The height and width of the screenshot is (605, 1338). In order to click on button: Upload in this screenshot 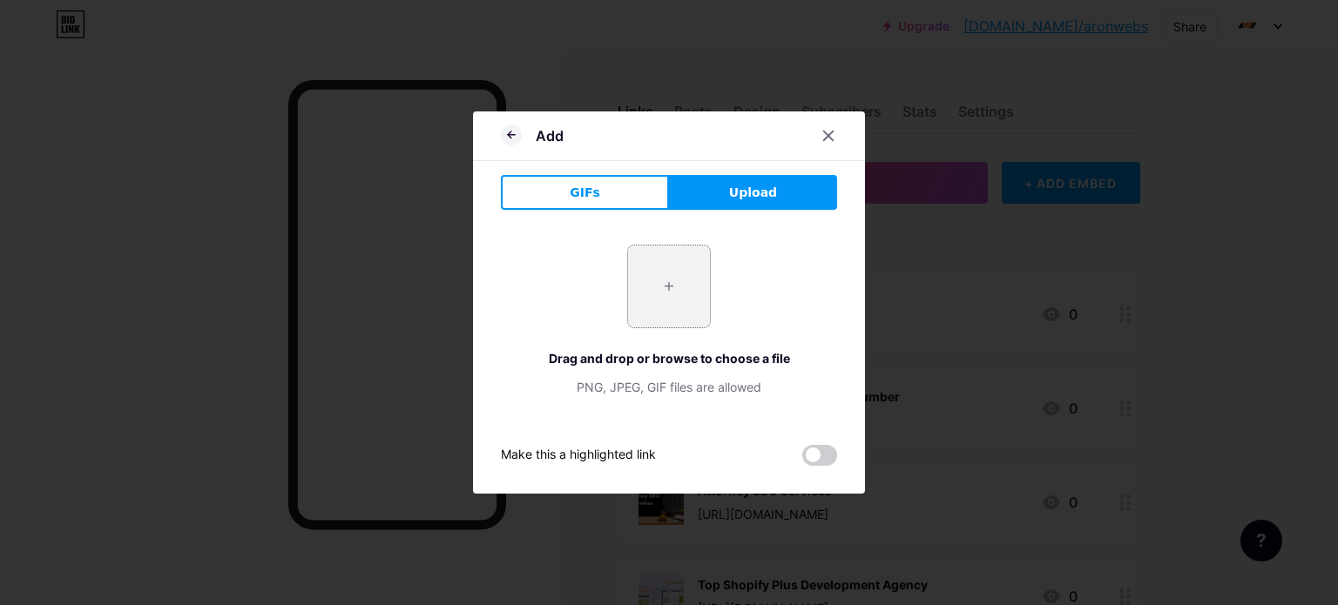, I will do `click(753, 193)`.